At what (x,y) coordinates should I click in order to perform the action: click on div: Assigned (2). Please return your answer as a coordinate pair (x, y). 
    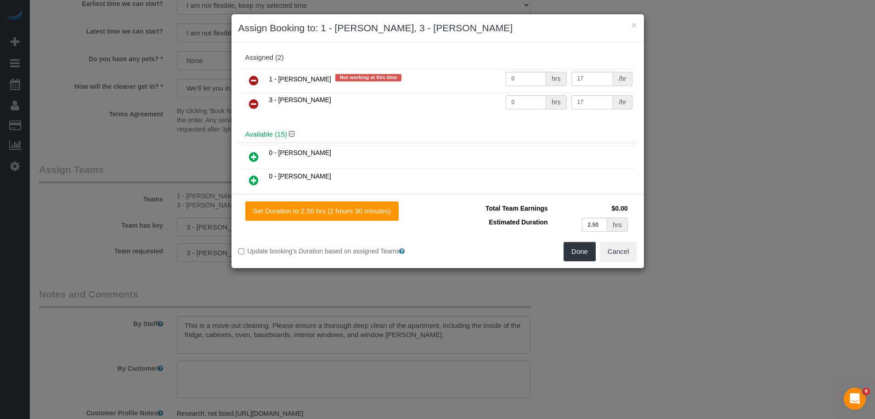
    Looking at the image, I should click on (438, 57).